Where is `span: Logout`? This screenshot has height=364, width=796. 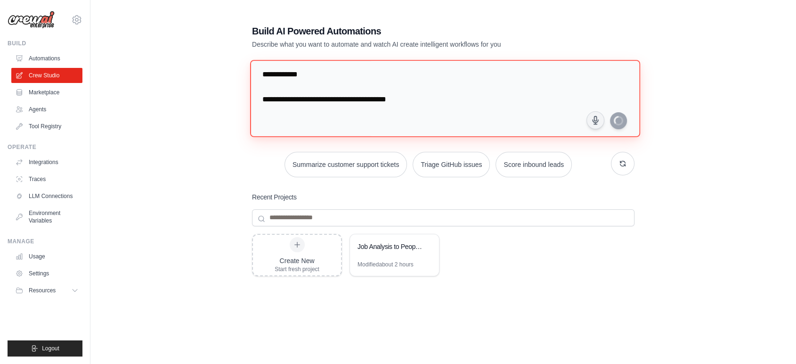
span: Logout is located at coordinates (50, 348).